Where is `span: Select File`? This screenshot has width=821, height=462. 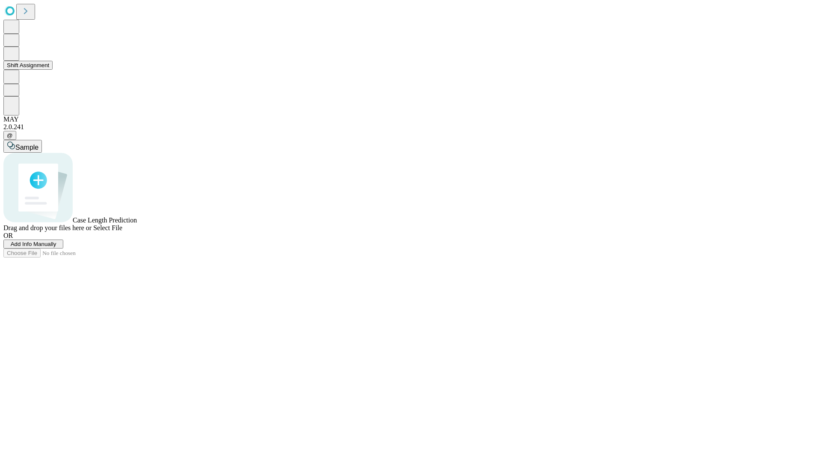 span: Select File is located at coordinates (108, 227).